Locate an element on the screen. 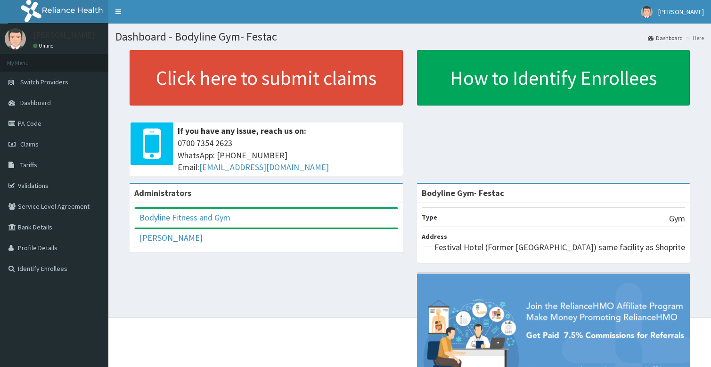  b: Administrators is located at coordinates (163, 193).